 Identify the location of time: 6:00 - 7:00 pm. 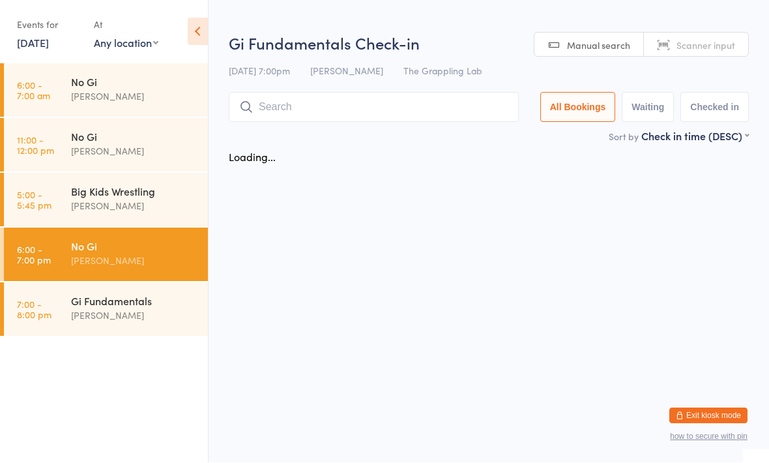
(34, 255).